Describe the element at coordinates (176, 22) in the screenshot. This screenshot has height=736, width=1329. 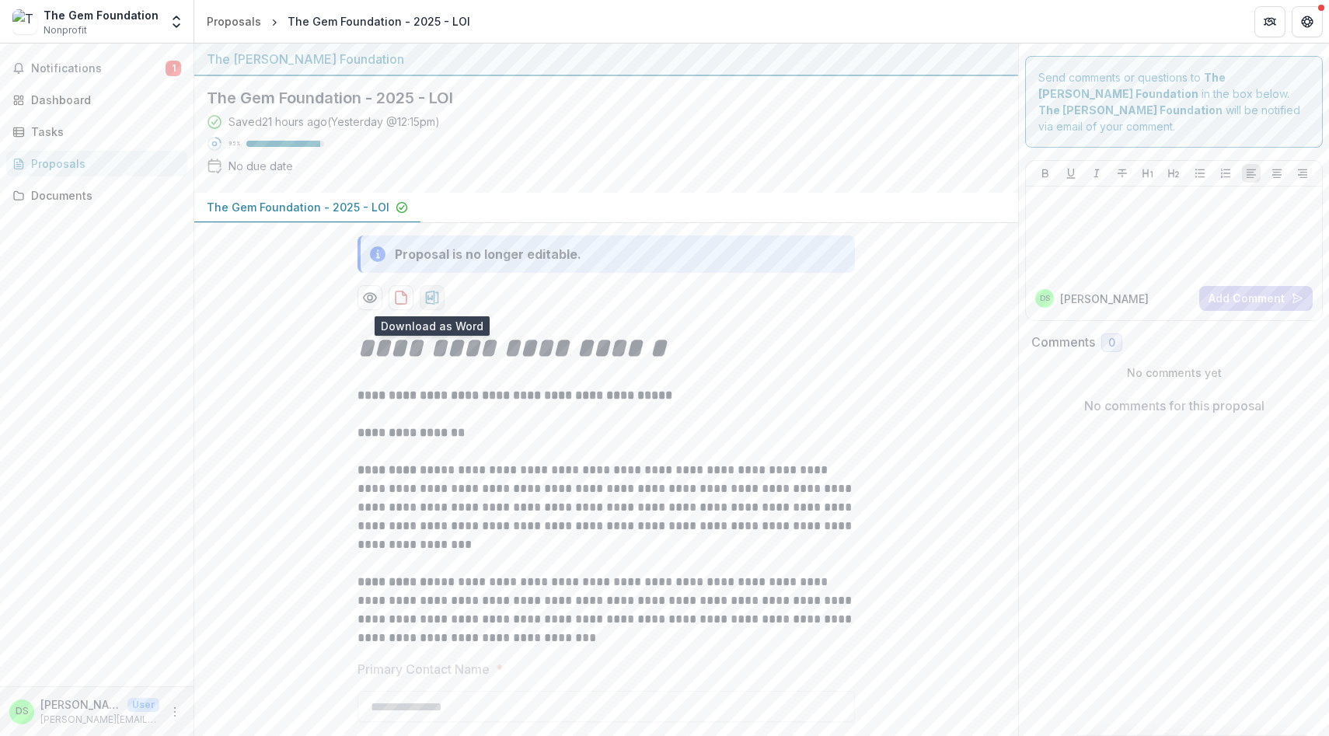
I see `button: Open entity switcher` at that location.